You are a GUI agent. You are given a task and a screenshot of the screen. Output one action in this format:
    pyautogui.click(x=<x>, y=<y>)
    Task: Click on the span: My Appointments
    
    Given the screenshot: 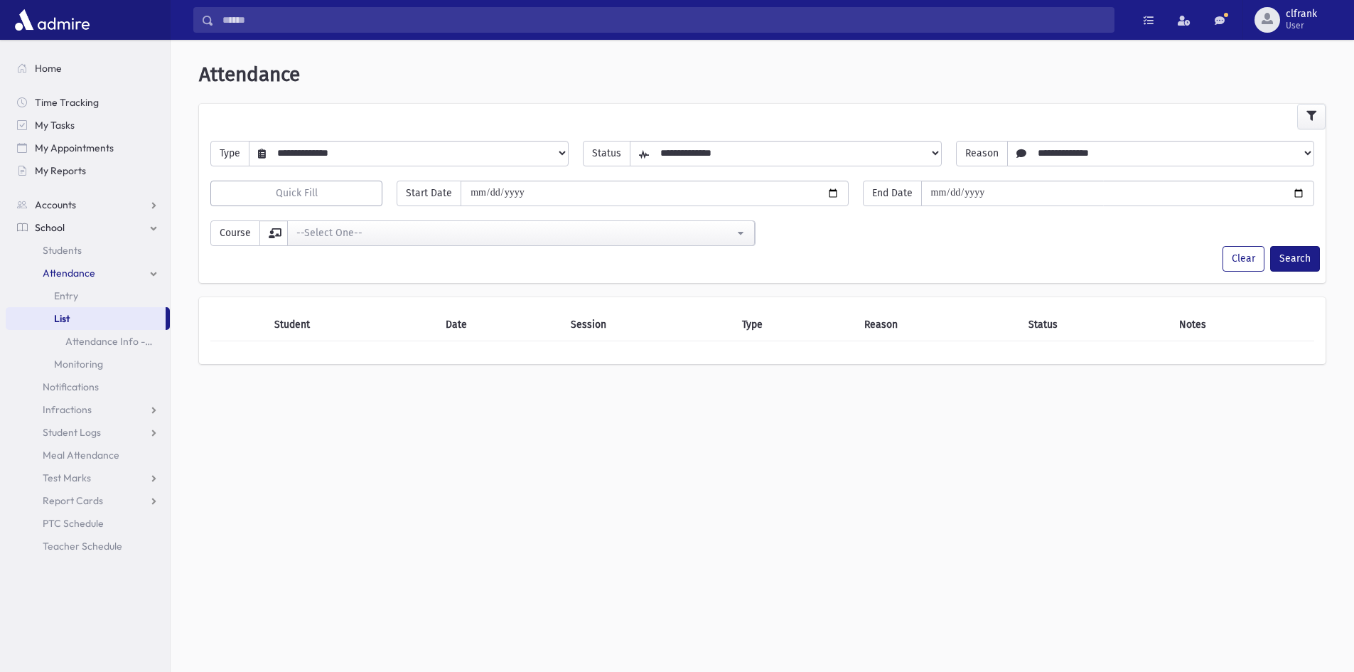 What is the action you would take?
    pyautogui.click(x=74, y=148)
    